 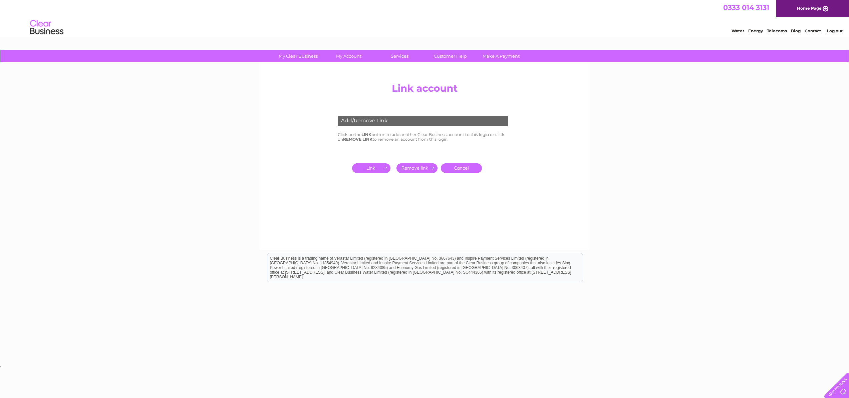 What do you see at coordinates (795, 31) in the screenshot?
I see `a: Blog` at bounding box center [795, 31].